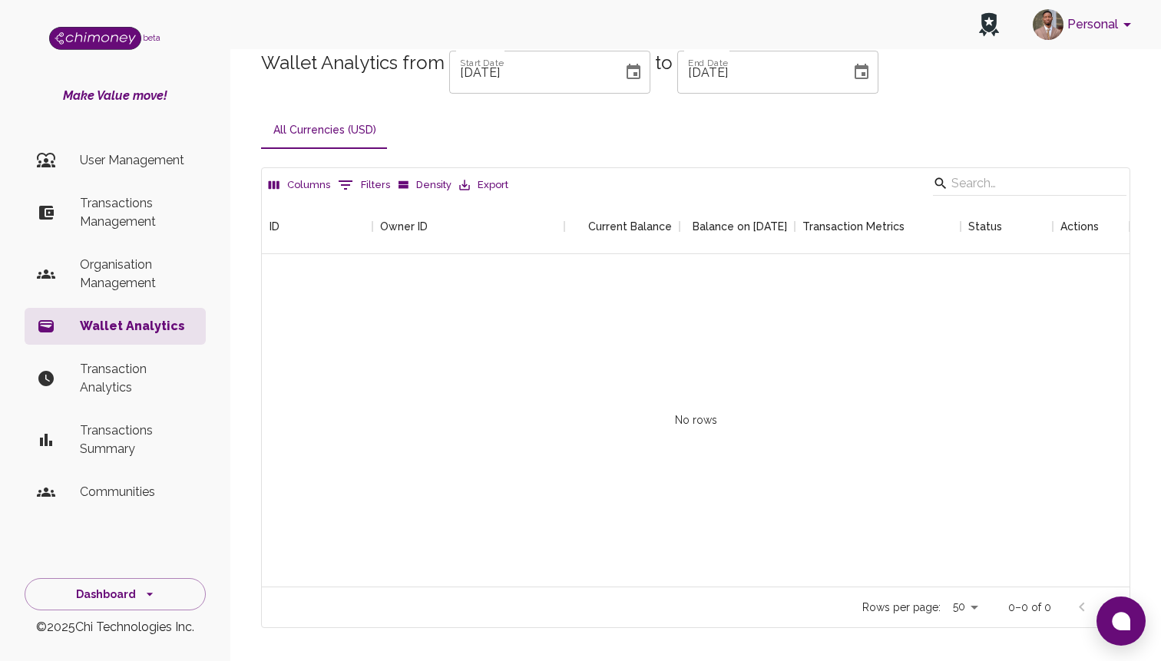 Image resolution: width=1161 pixels, height=661 pixels. I want to click on button: Export, so click(484, 185).